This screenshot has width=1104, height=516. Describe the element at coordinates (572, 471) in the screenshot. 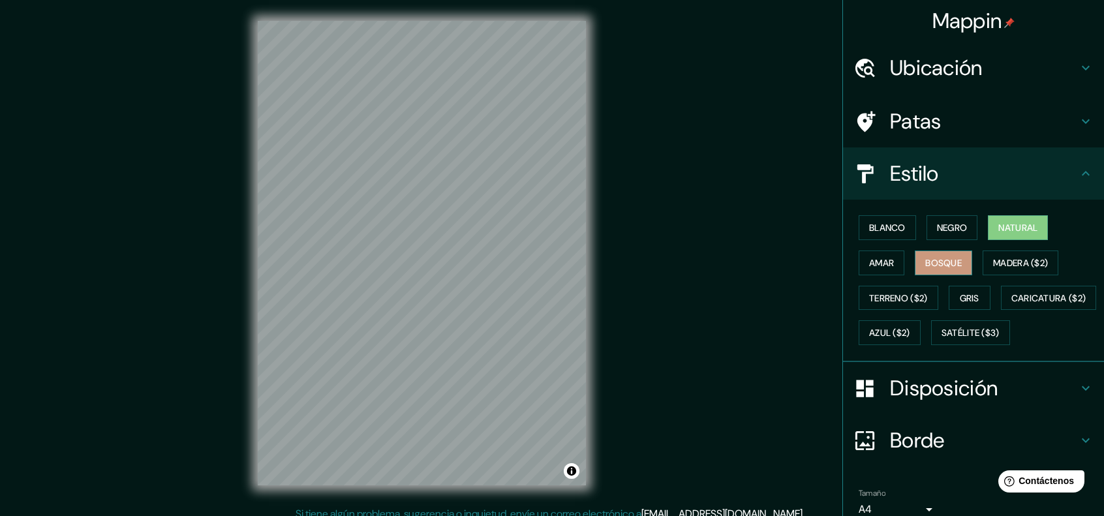

I see `button: Activar o desactivar atribución` at that location.